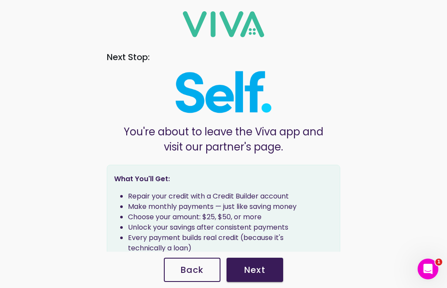 The width and height of the screenshot is (447, 288). Describe the element at coordinates (223, 243) in the screenshot. I see `li: Every payment builds real credit (because it's technically a loan)` at that location.